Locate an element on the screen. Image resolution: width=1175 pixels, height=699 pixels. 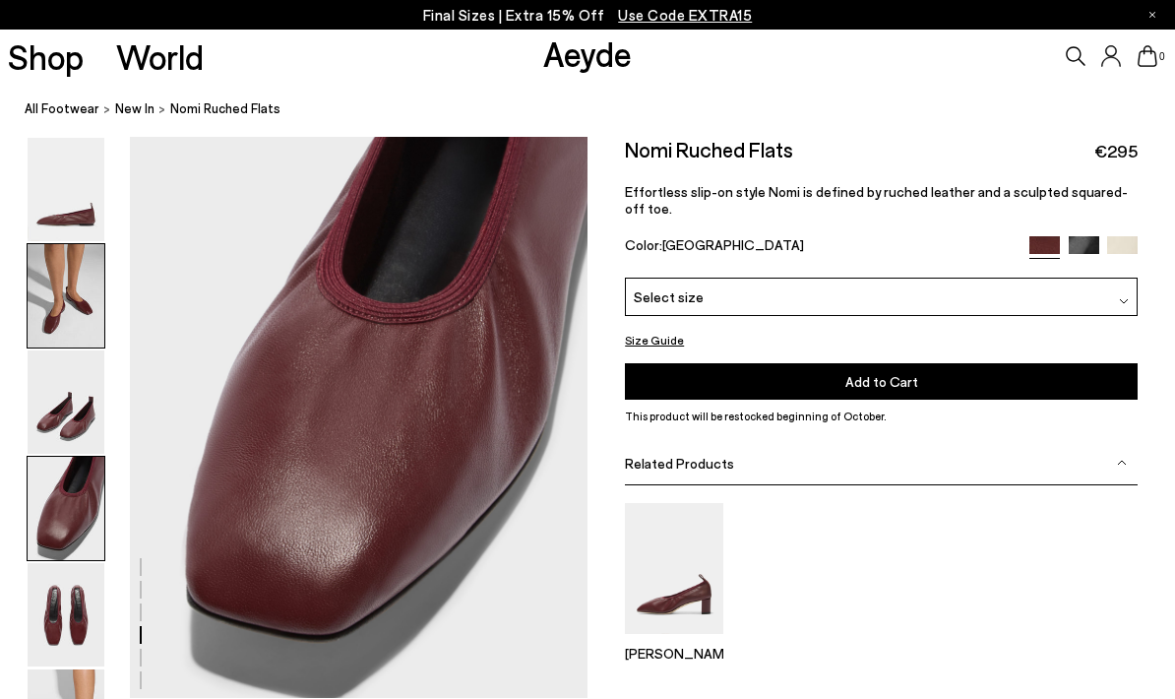
div: Color: is located at coordinates (819, 247).